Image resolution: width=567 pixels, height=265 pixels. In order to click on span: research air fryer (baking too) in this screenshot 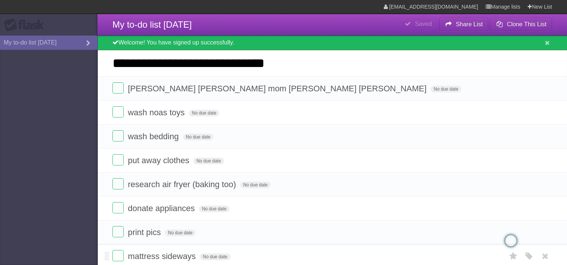, I will do `click(183, 184)`.